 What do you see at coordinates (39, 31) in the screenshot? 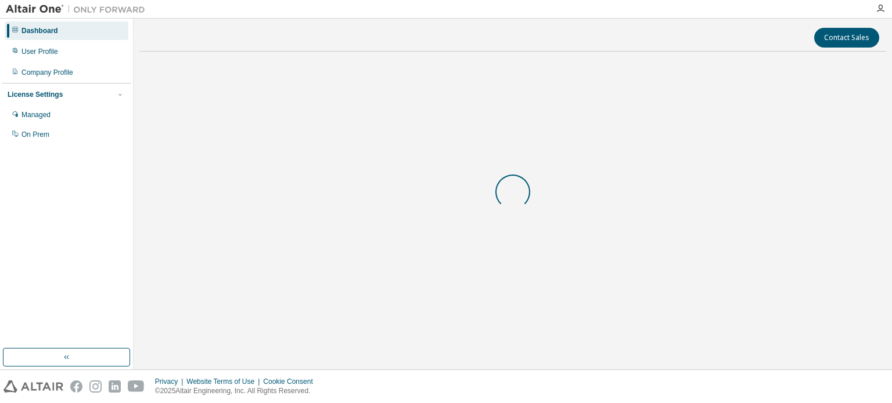
I see `div: Dashboard` at bounding box center [39, 31].